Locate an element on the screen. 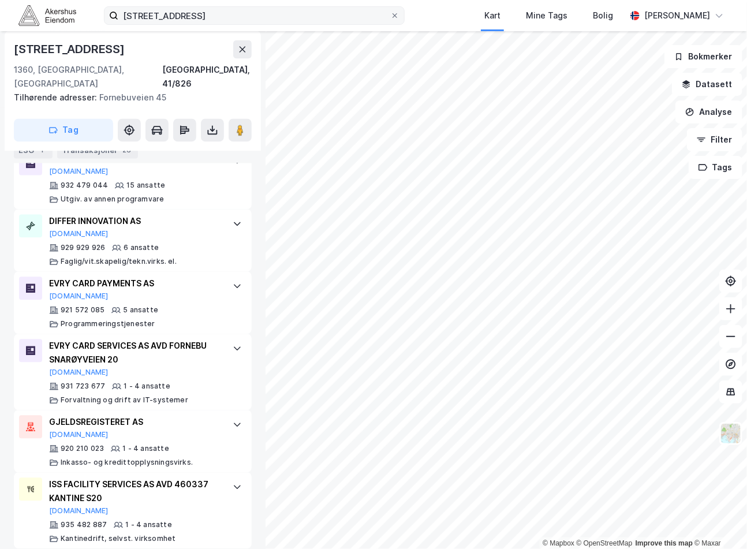  div: 5 ansatte is located at coordinates (140, 311).